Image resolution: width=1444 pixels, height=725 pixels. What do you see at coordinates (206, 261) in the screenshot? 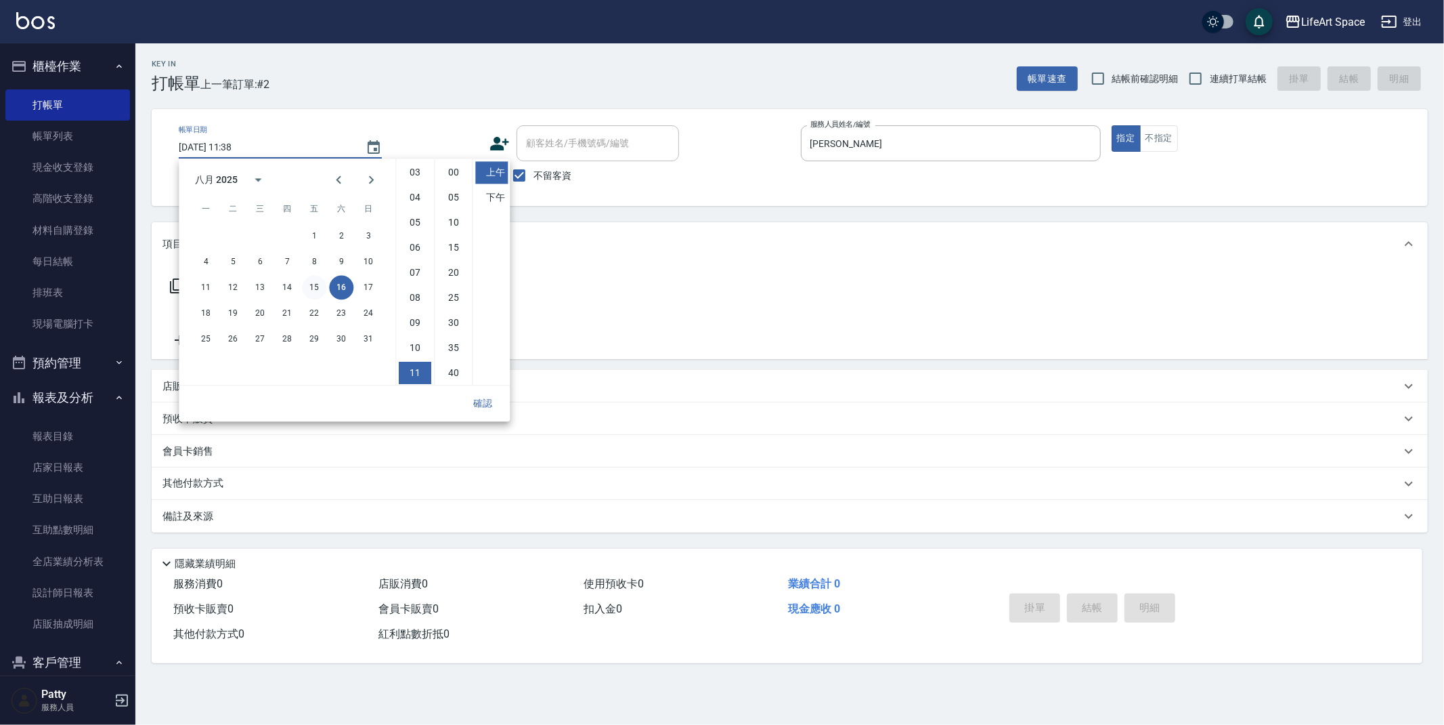
I see `button: 4` at bounding box center [206, 261].